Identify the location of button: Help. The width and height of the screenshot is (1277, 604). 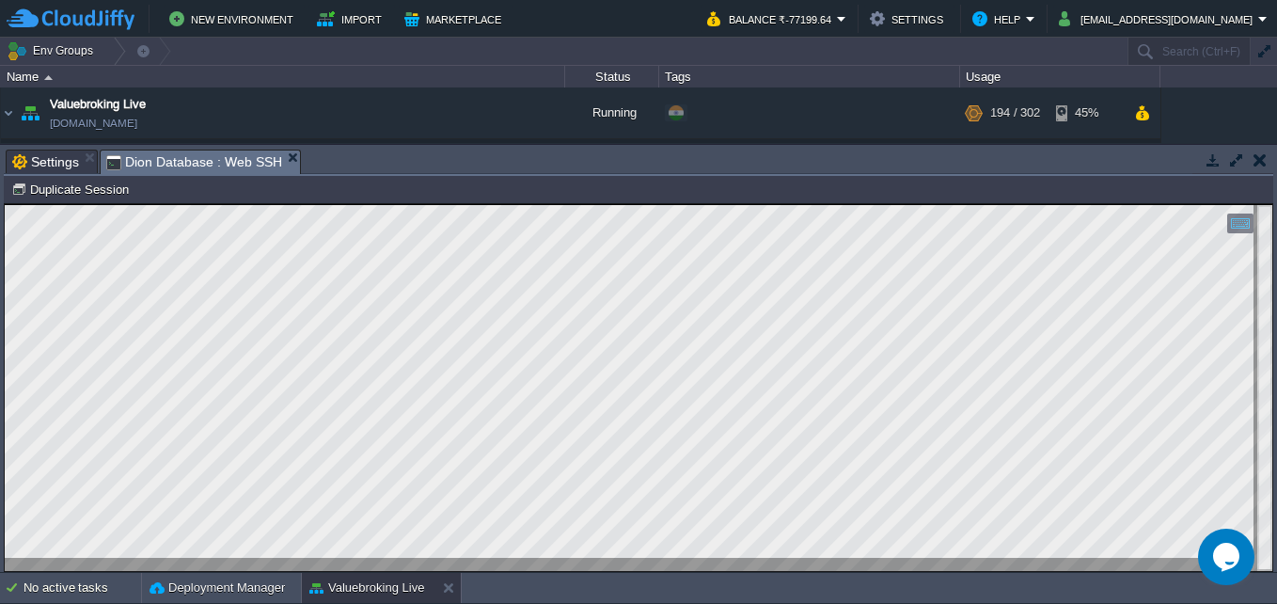
(999, 19).